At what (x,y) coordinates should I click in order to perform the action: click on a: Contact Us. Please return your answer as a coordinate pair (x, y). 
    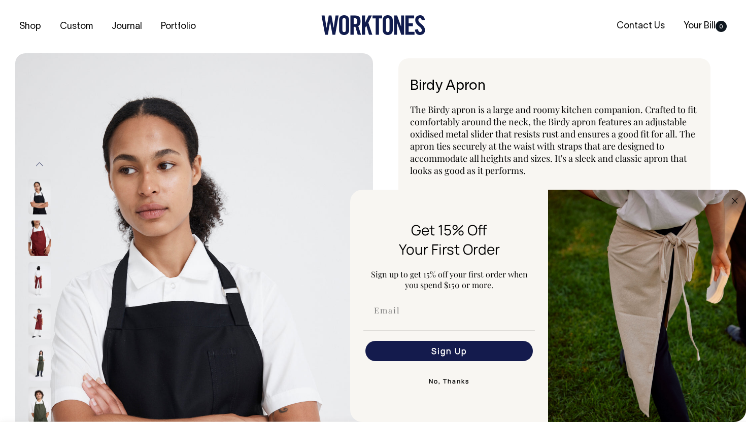
    Looking at the image, I should click on (640, 26).